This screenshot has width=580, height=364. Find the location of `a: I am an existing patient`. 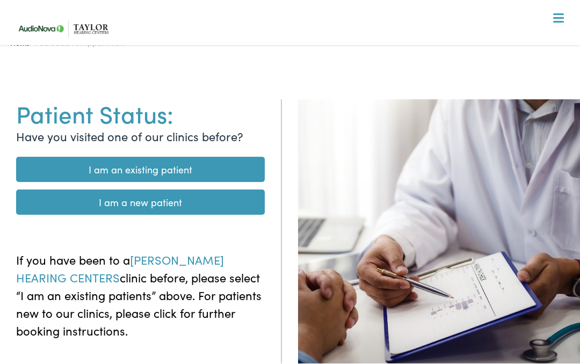

a: I am an existing patient is located at coordinates (140, 170).